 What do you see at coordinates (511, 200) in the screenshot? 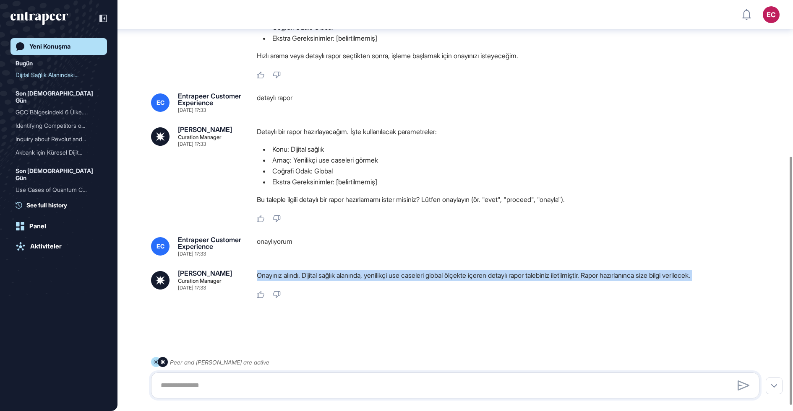
I see `p: Bu taleple ilgili detaylı bir rapor hazırlamamı ister misiniz? Lütfen onaylayın (ör. "evet", "pro...` at bounding box center [511, 200].